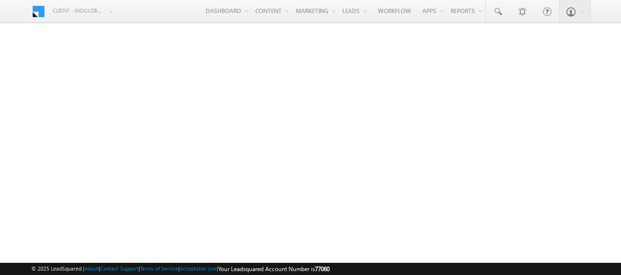 The height and width of the screenshot is (275, 621). I want to click on a: Acceptable Use, so click(198, 268).